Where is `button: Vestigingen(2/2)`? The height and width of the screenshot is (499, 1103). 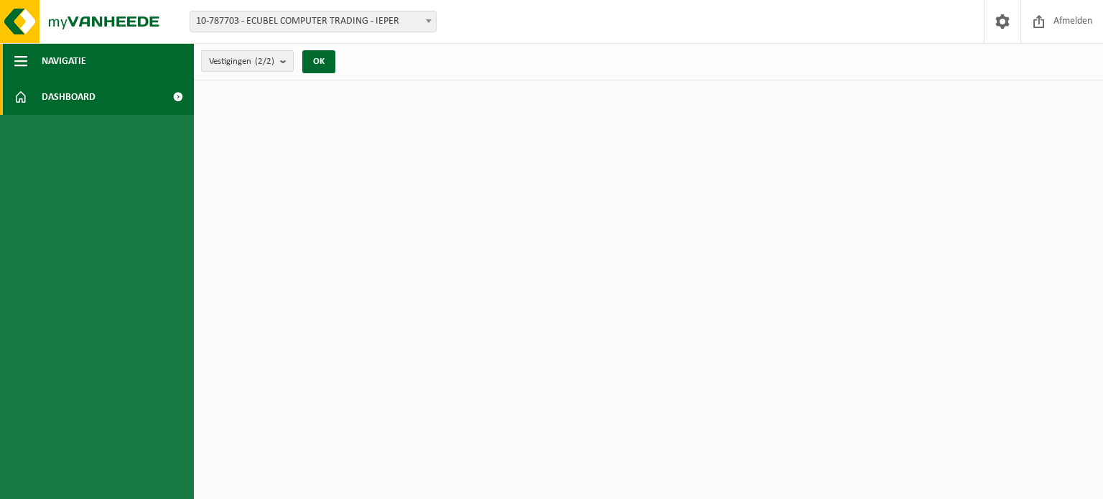 button: Vestigingen(2/2) is located at coordinates (247, 61).